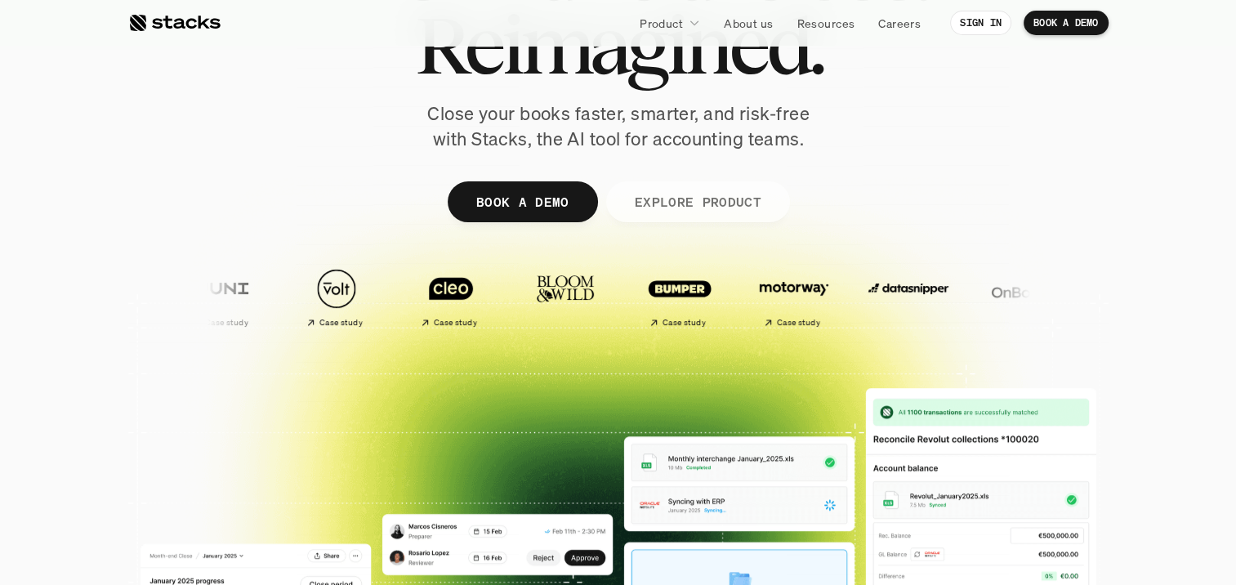 Image resolution: width=1236 pixels, height=585 pixels. Describe the element at coordinates (697, 202) in the screenshot. I see `a: EXPLORE PRODUCT` at that location.